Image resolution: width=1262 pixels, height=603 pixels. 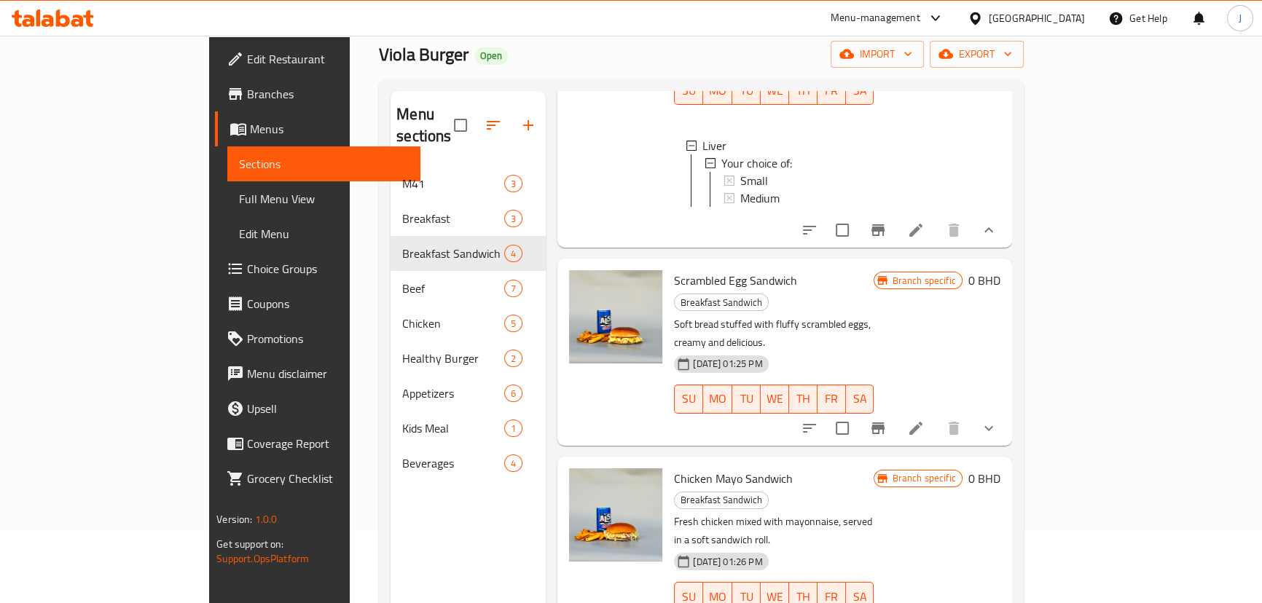 What do you see at coordinates (317, 479) in the screenshot?
I see `a: Grocery Checklist` at bounding box center [317, 479].